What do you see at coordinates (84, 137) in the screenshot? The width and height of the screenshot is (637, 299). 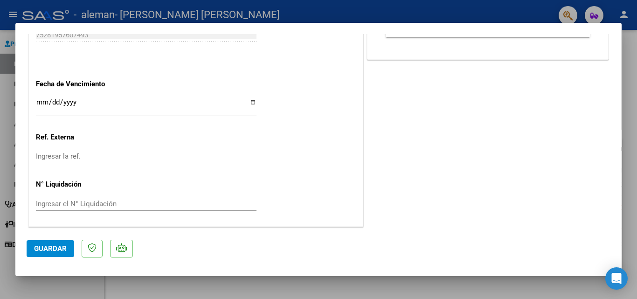 I see `p: Ref. Externa` at bounding box center [84, 137].